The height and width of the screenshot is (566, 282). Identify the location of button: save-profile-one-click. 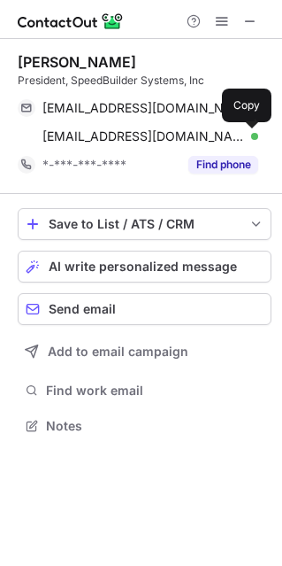
(144, 224).